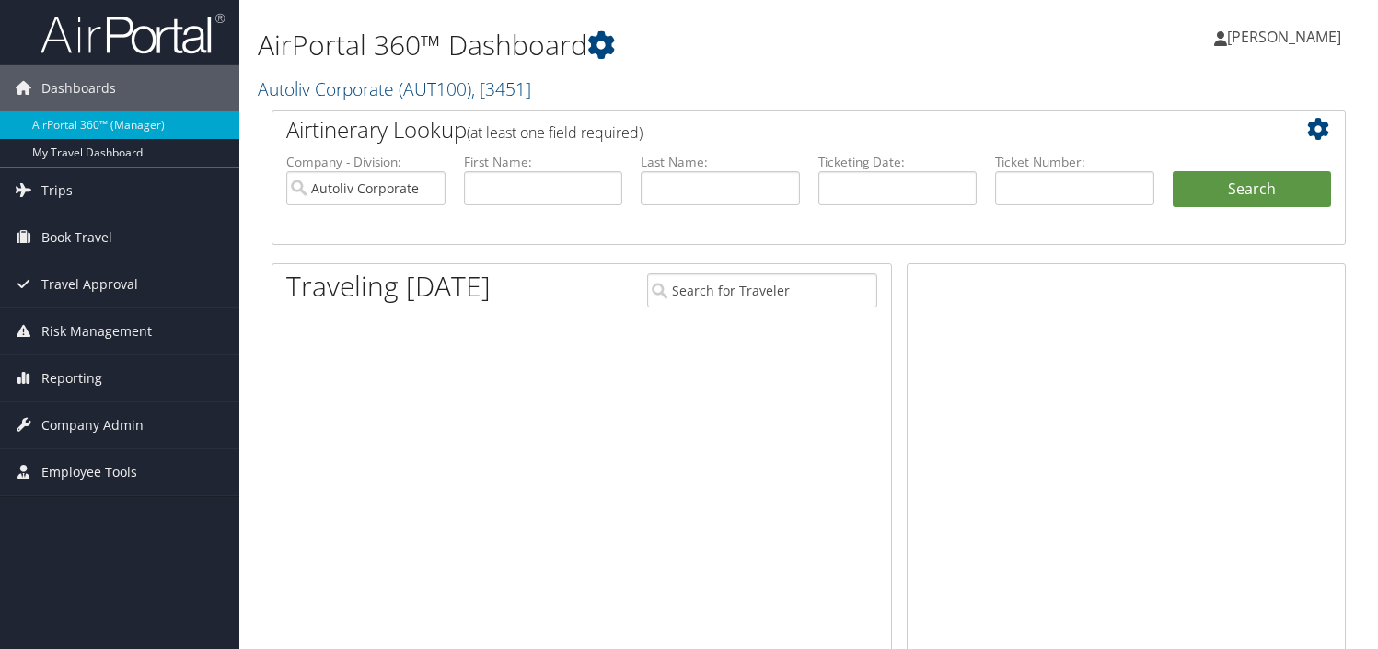 The image size is (1378, 649). What do you see at coordinates (543, 162) in the screenshot?
I see `label: First Name:` at bounding box center [543, 162].